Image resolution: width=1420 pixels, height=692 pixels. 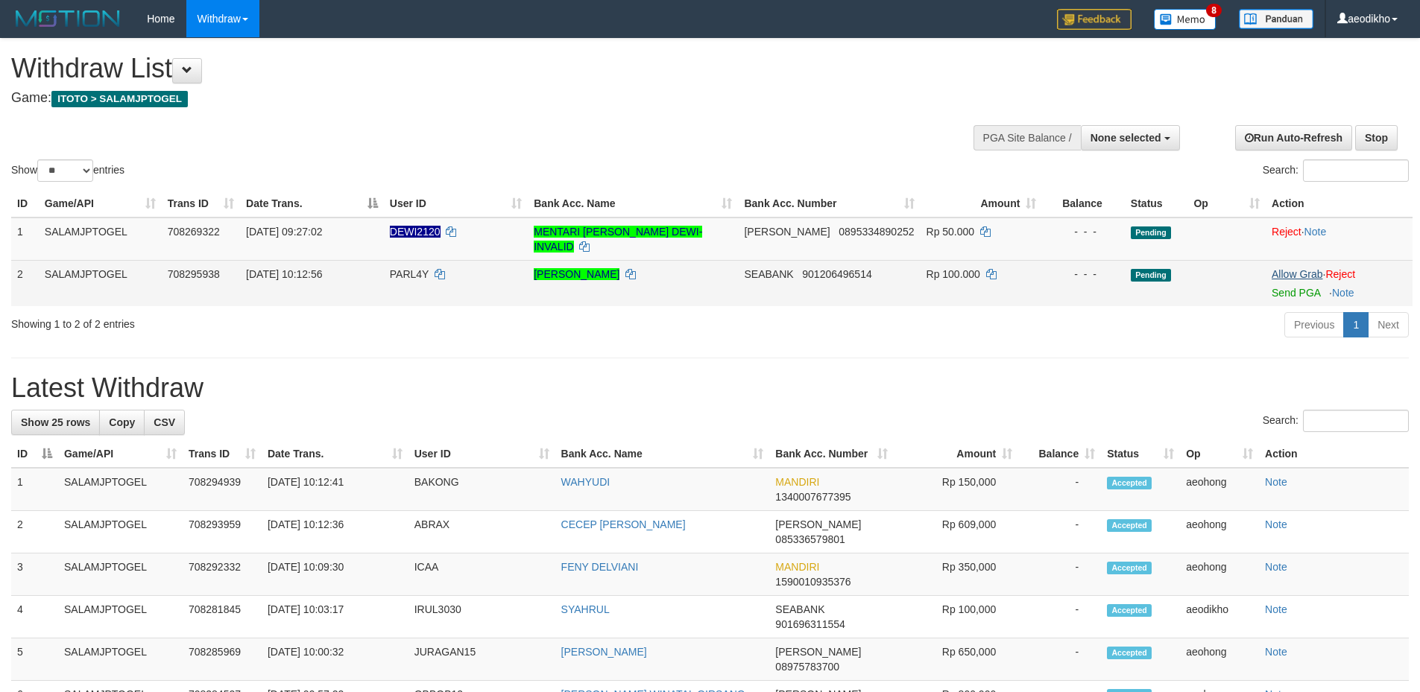 I want to click on span: None selected, so click(x=1126, y=138).